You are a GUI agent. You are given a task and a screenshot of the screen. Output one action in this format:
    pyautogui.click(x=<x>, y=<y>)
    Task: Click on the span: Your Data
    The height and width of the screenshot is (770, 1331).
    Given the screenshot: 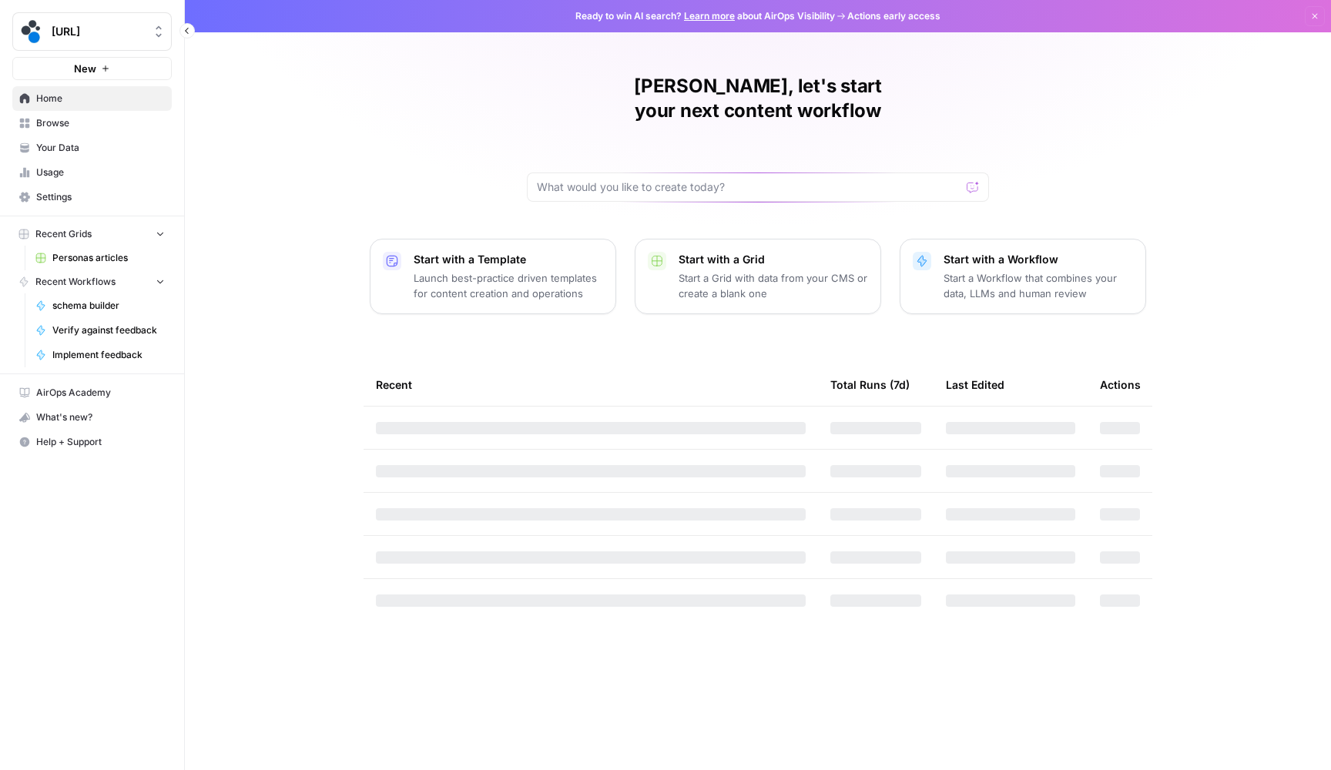 What is the action you would take?
    pyautogui.click(x=100, y=148)
    